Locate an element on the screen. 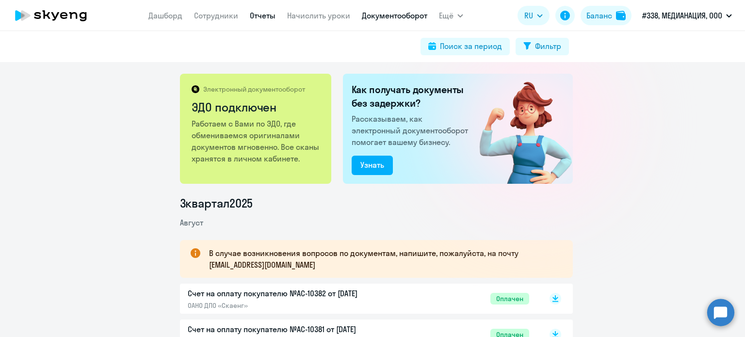 The width and height of the screenshot is (745, 337). div: Узнать is located at coordinates (372, 165).